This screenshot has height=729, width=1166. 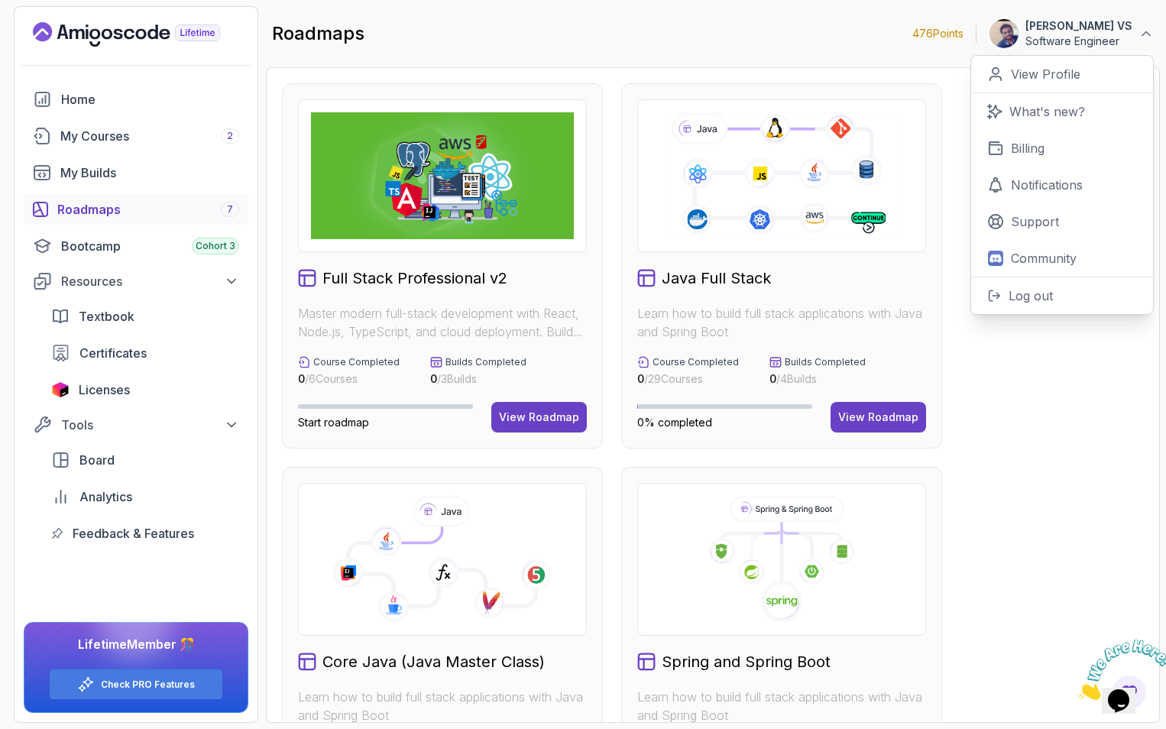 What do you see at coordinates (1034, 222) in the screenshot?
I see `p: Support` at bounding box center [1034, 222].